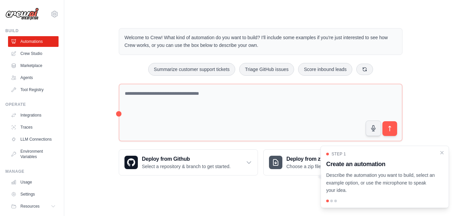 The width and height of the screenshot is (457, 216). What do you see at coordinates (315, 159) in the screenshot?
I see `h3: Deploy from zip file` at bounding box center [315, 159].